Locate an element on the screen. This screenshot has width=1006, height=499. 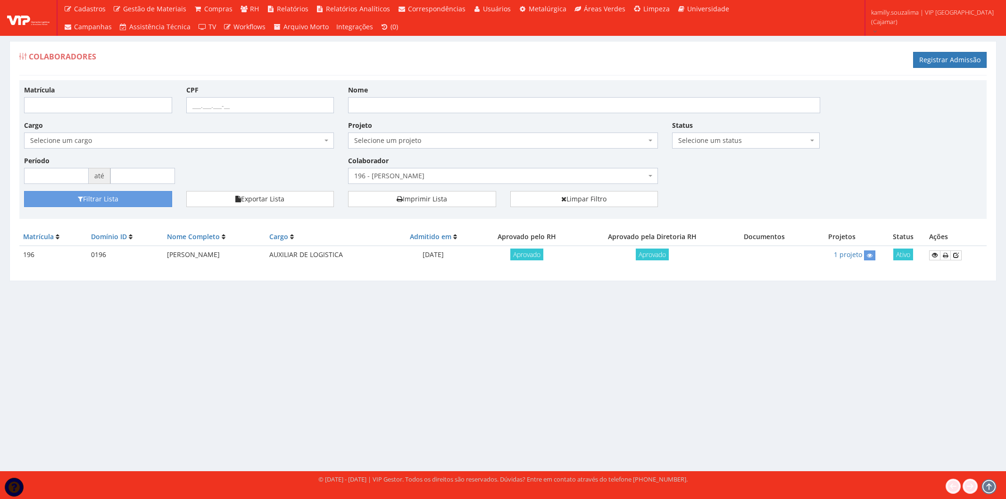
span: Limpeza is located at coordinates (656, 8).